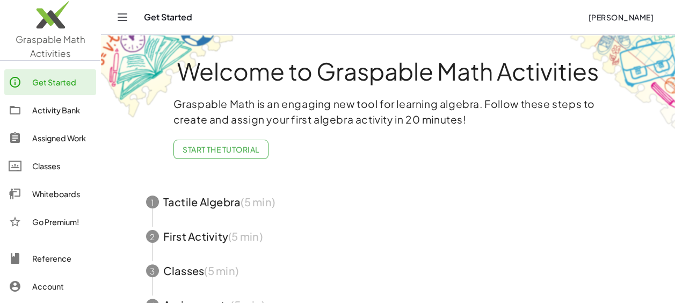 The width and height of the screenshot is (675, 303). I want to click on h1: Welcome to Graspable Math Activities, so click(388, 71).